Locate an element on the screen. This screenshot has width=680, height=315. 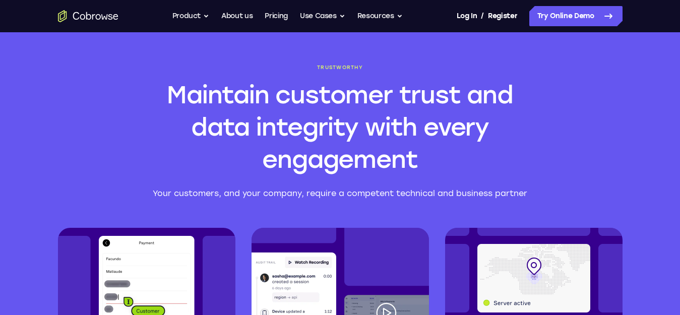
a: Log In is located at coordinates (467, 16).